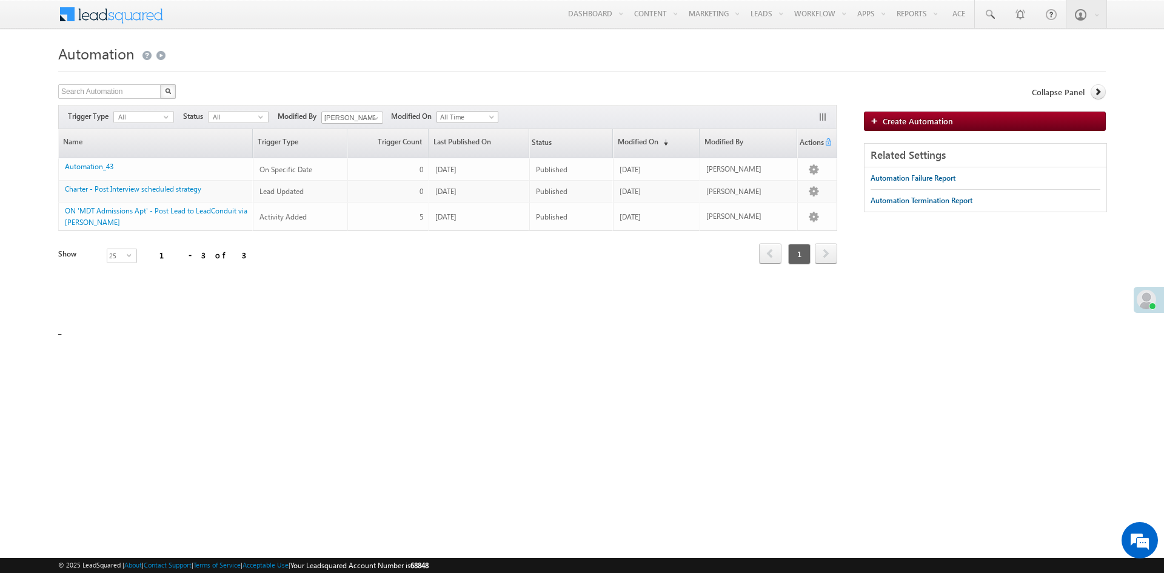  Describe the element at coordinates (825, 254) in the screenshot. I see `a: next` at that location.